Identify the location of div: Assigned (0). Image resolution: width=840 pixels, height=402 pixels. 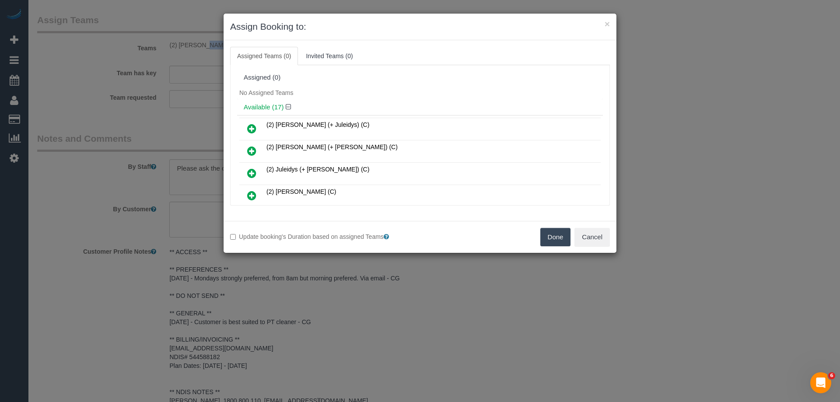
(420, 77).